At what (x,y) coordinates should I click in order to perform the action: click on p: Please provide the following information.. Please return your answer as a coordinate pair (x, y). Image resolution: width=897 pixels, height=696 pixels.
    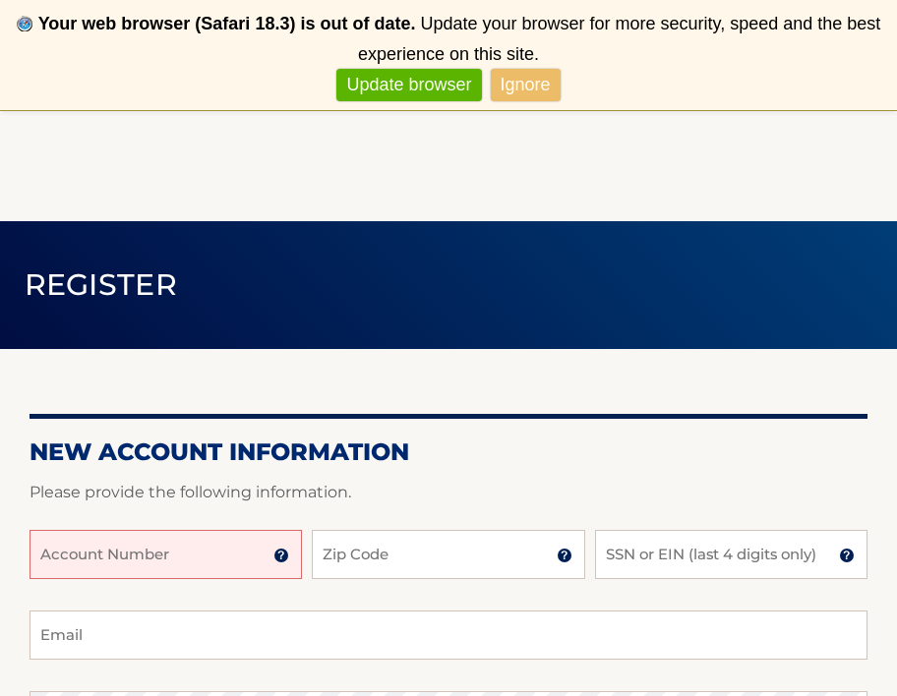
    Looking at the image, I should click on (448, 493).